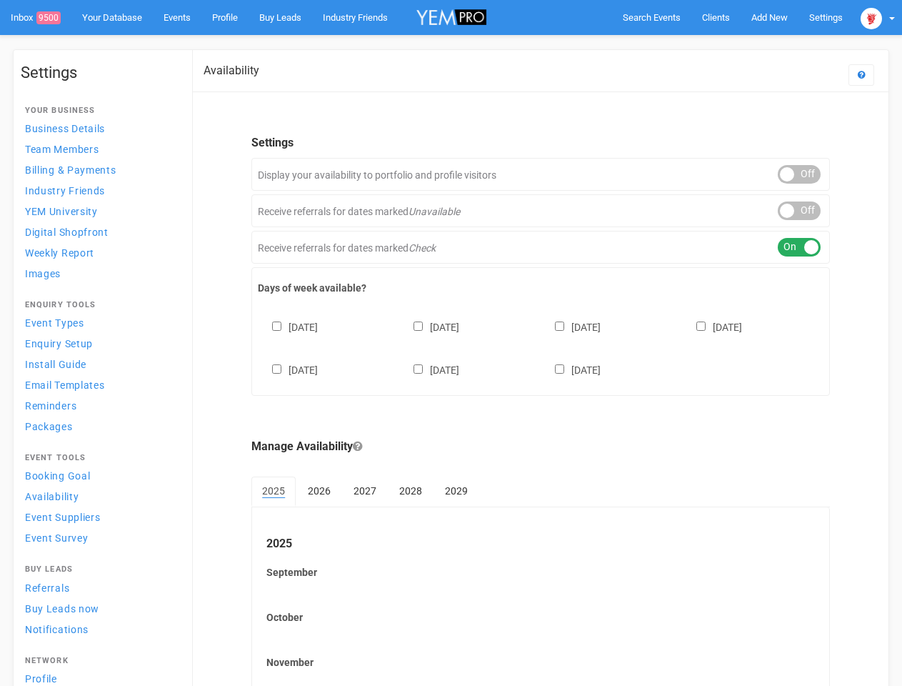 This screenshot has height=686, width=902. What do you see at coordinates (434, 212) in the screenshot?
I see `em: Unavailable` at bounding box center [434, 212].